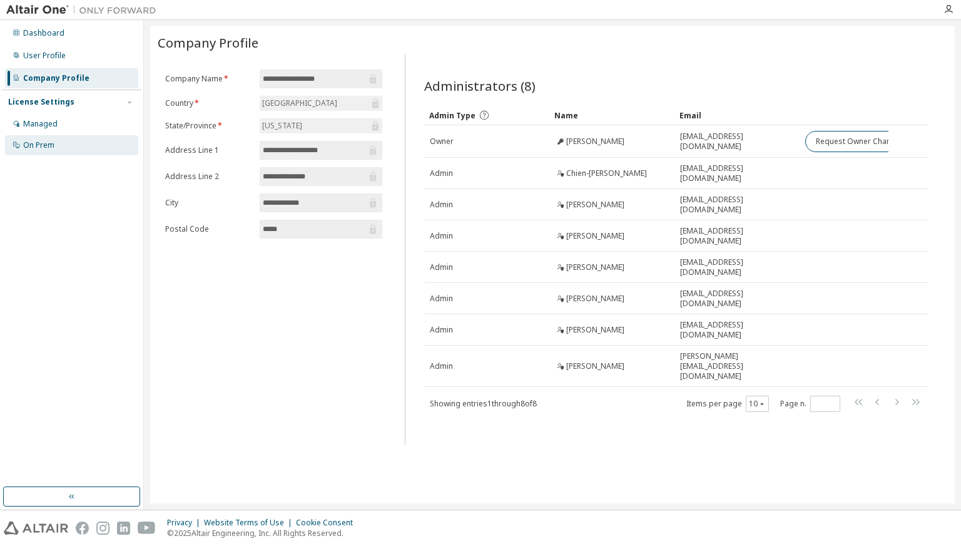  Describe the element at coordinates (328, 523) in the screenshot. I see `div: Cookie Consent` at that location.